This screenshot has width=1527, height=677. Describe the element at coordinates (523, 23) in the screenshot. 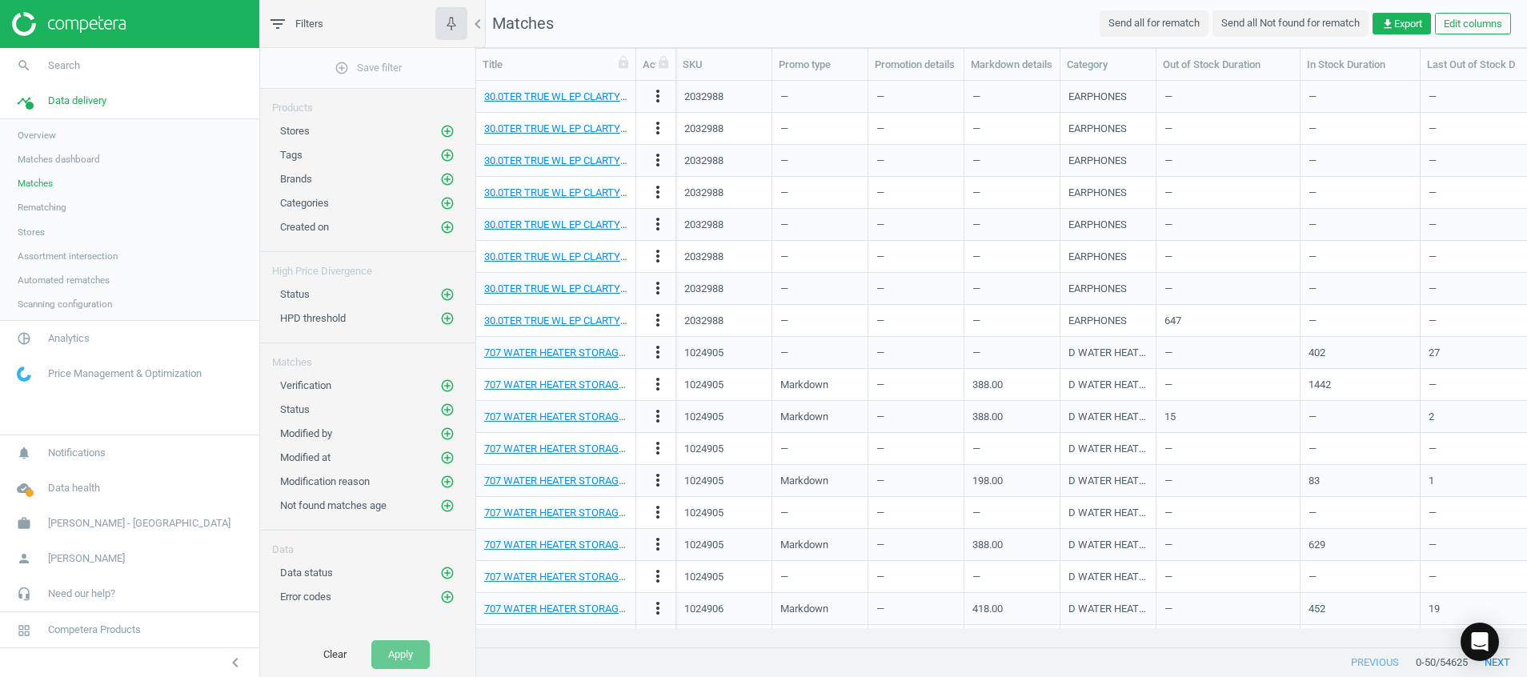

I see `span: Matches` at that location.